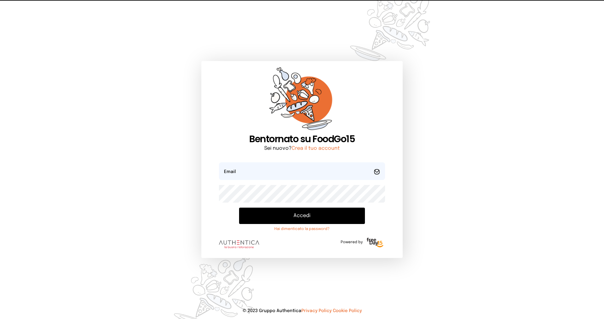 The image size is (604, 319). I want to click on img: logo-freeday.3e08031.png, so click(375, 243).